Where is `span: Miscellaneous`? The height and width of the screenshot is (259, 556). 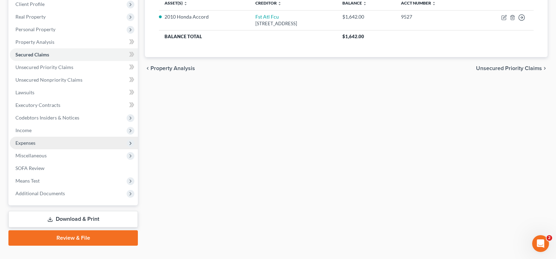
span: Miscellaneous is located at coordinates (31, 155).